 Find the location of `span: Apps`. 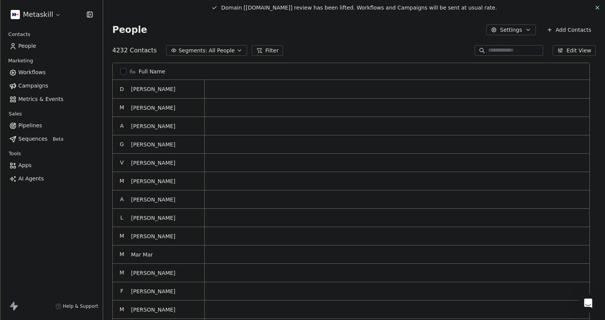

span: Apps is located at coordinates (25, 165).